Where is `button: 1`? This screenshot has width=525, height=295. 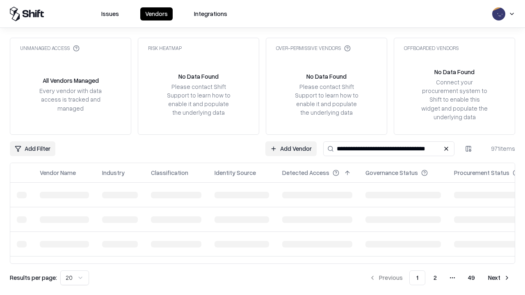
button: 1 is located at coordinates (417, 278).